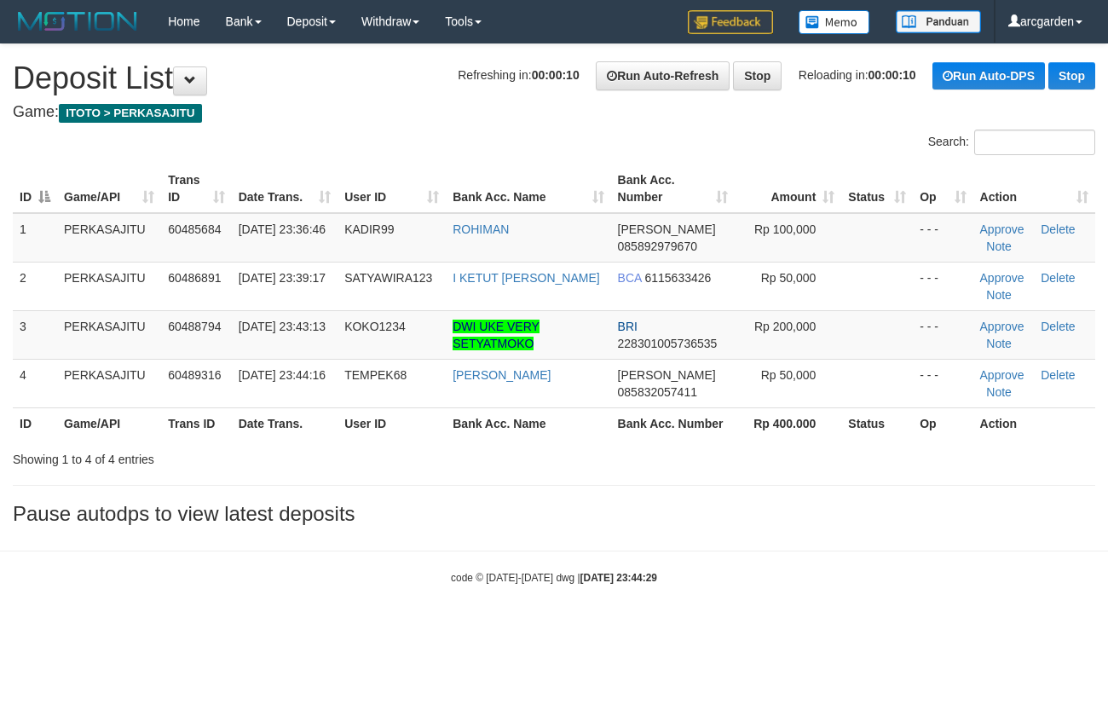 This screenshot has width=1108, height=710. Describe the element at coordinates (527, 188) in the screenshot. I see `th: Bank Acc. Name: activate to sort column ascending` at that location.